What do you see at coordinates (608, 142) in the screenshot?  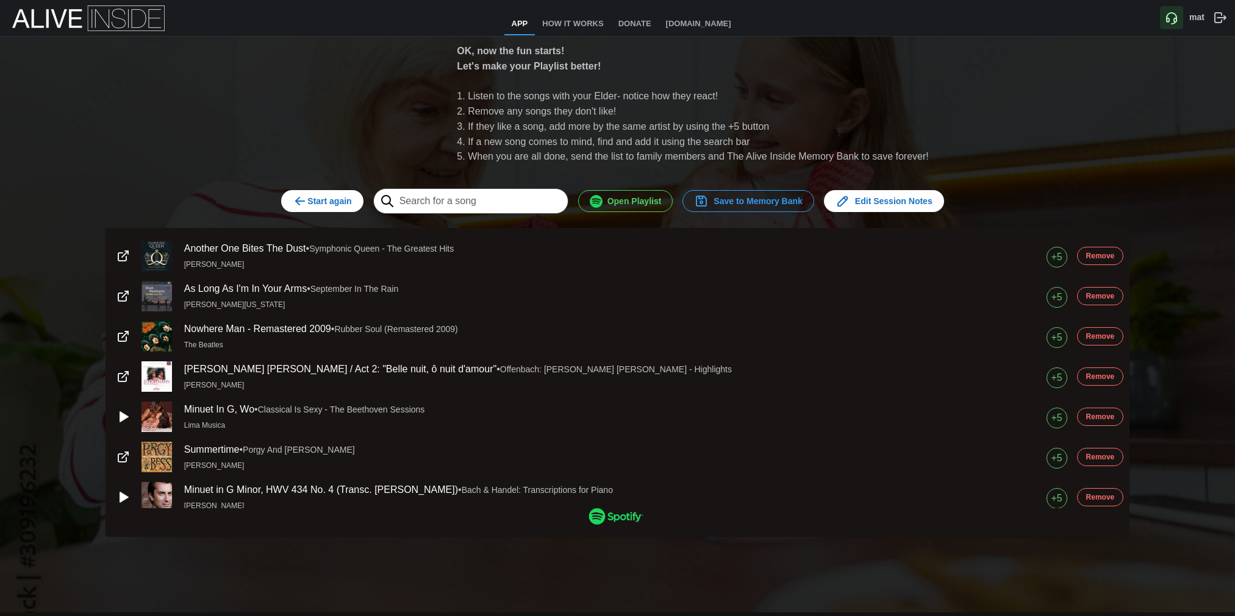 I see `span: If a new song comes to mind, find and add it using the search bar` at bounding box center [608, 142].